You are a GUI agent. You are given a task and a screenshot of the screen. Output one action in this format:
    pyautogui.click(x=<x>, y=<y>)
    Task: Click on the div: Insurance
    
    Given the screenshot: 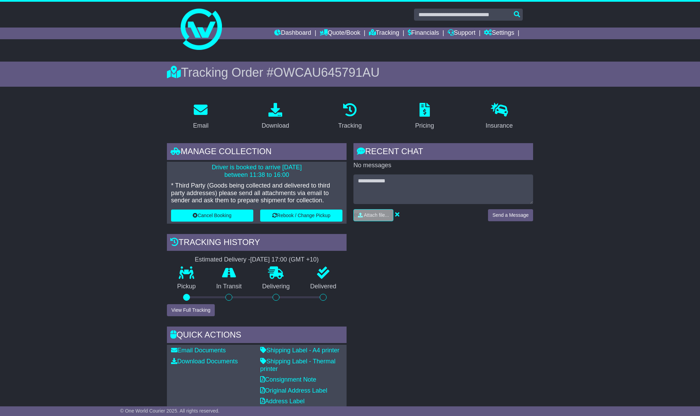 What is the action you would take?
    pyautogui.click(x=499, y=126)
    